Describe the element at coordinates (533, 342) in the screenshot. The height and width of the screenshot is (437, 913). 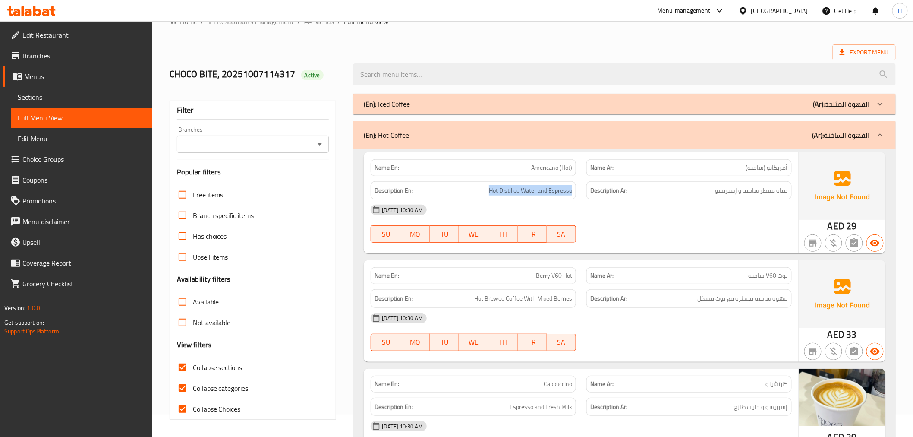
I see `button: FR` at that location.